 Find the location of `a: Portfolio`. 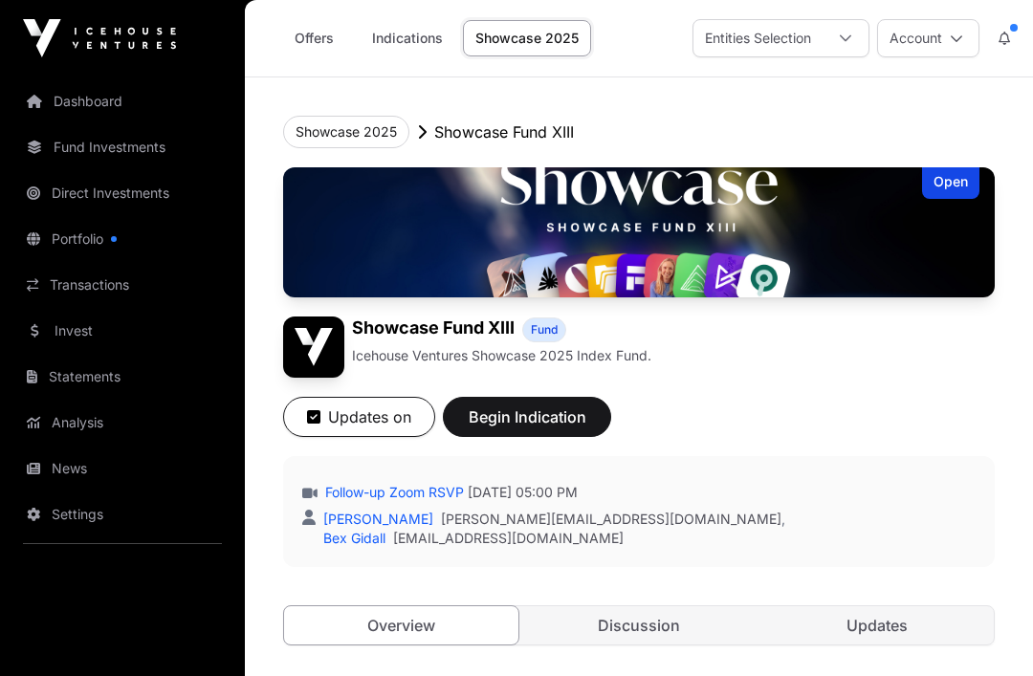

a: Portfolio is located at coordinates (122, 239).